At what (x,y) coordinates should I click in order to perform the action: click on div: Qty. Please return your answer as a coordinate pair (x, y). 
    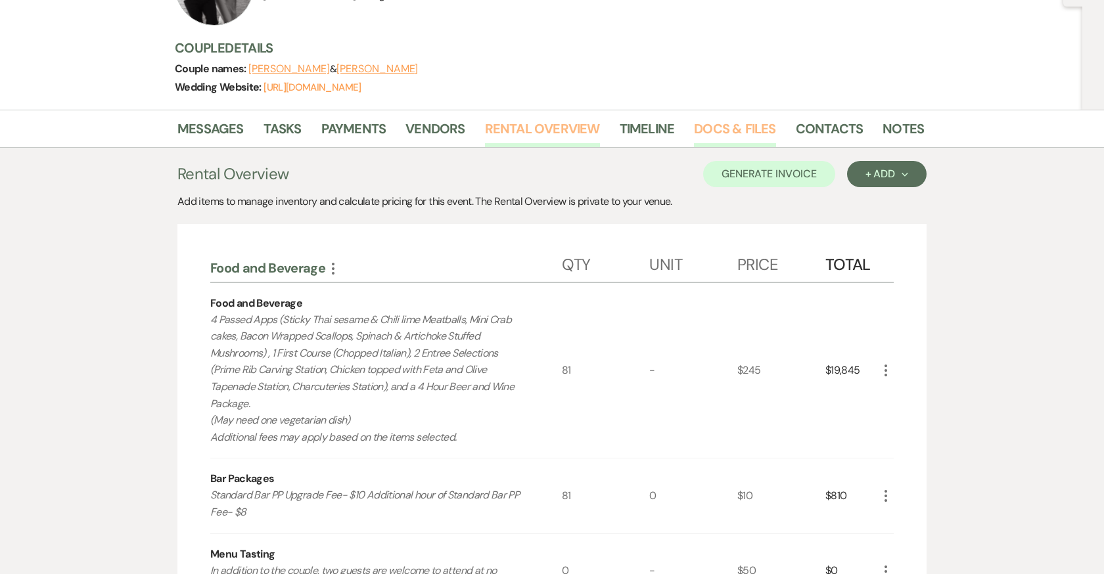
    Looking at the image, I should click on (606, 262).